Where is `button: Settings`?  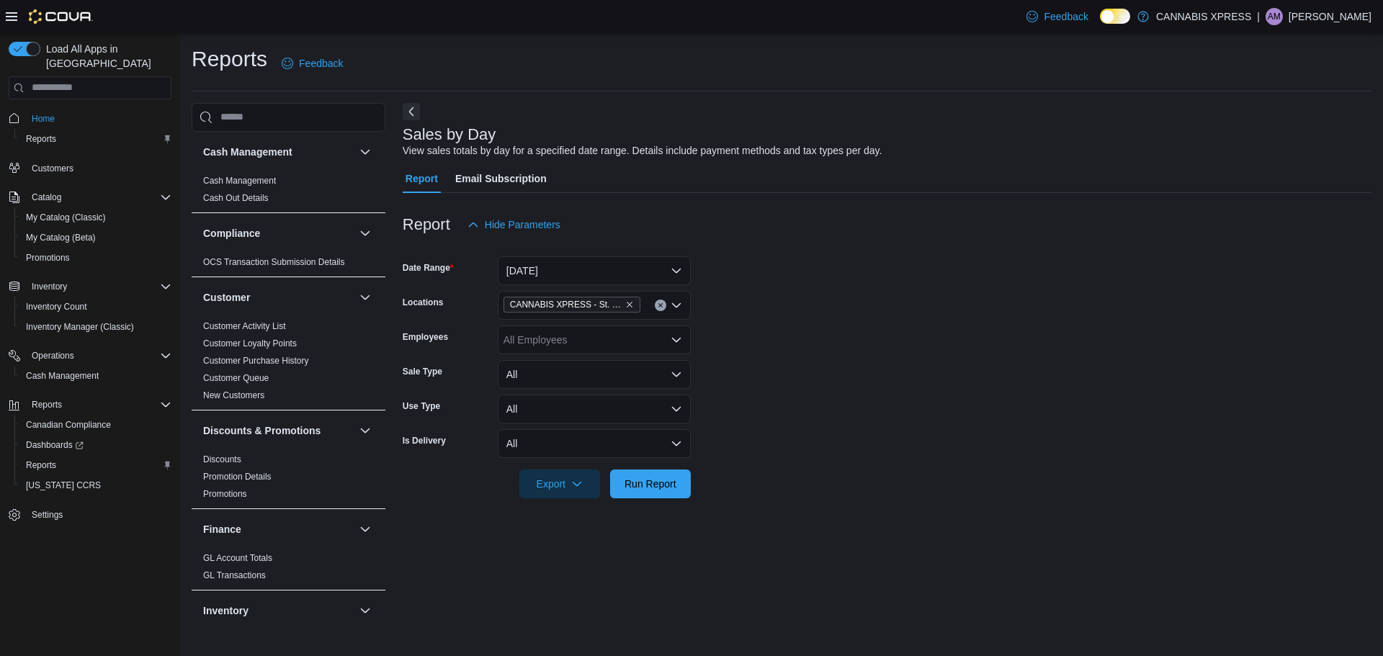
button: Settings is located at coordinates (90, 514).